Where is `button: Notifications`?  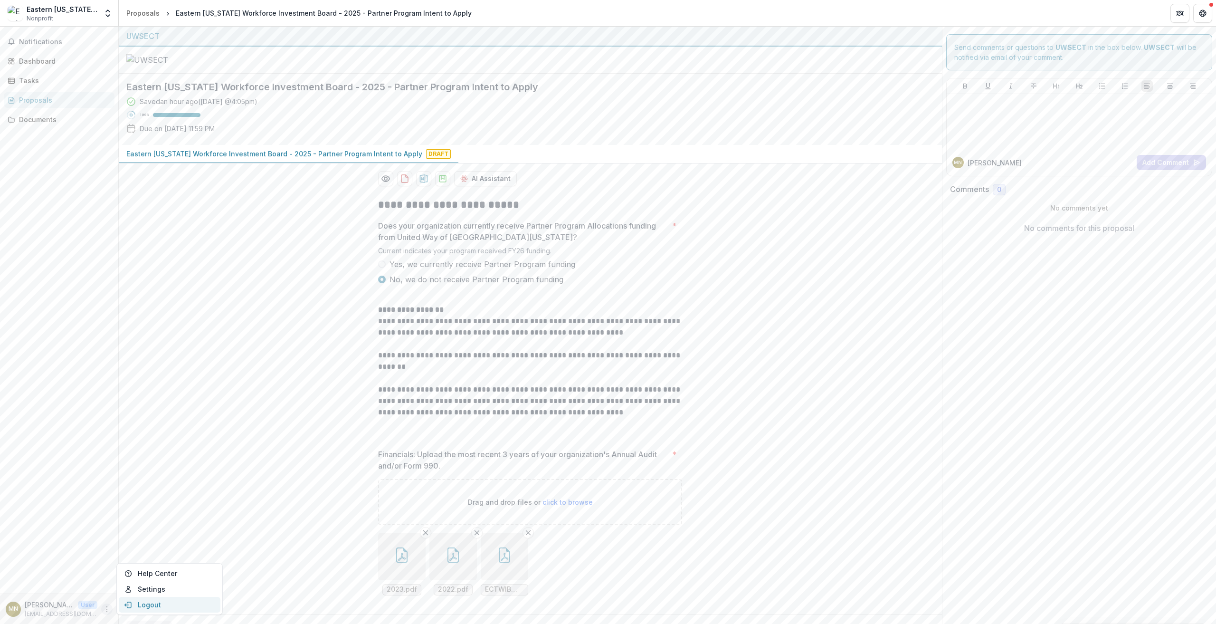 button: Notifications is located at coordinates (59, 42).